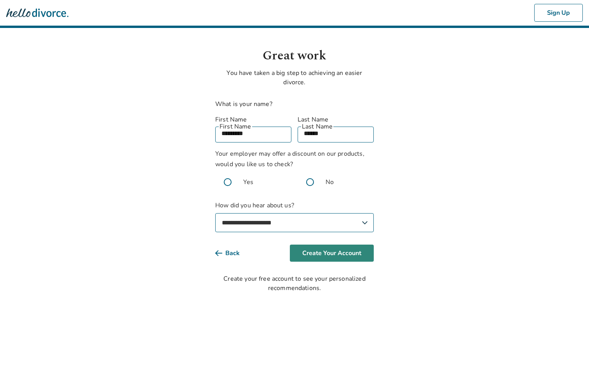 Image resolution: width=589 pixels, height=377 pixels. Describe the element at coordinates (332, 253) in the screenshot. I see `button: Create Your Account` at that location.